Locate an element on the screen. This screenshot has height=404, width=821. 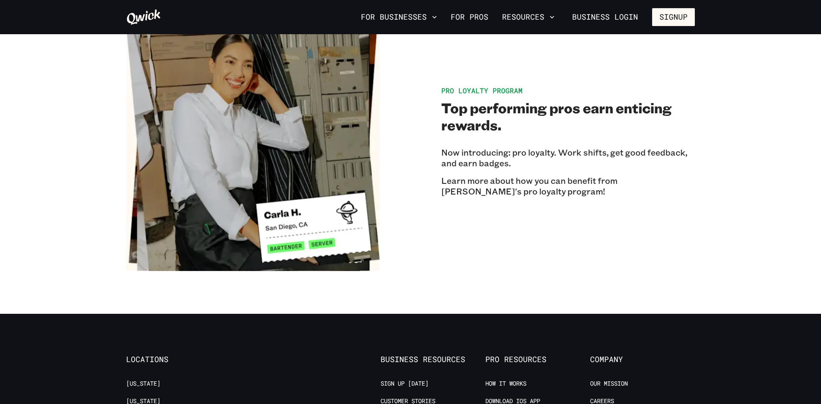
button: For Businesses is located at coordinates (399, 17).